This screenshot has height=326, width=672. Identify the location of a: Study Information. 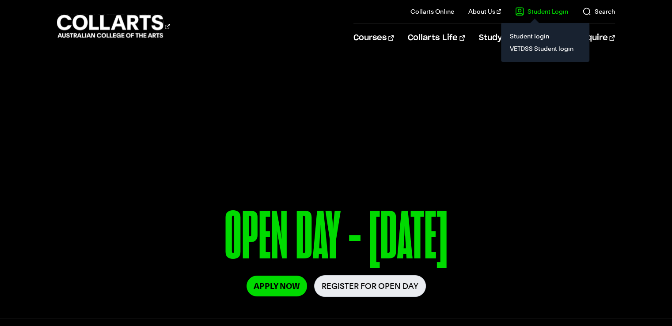
(520, 38).